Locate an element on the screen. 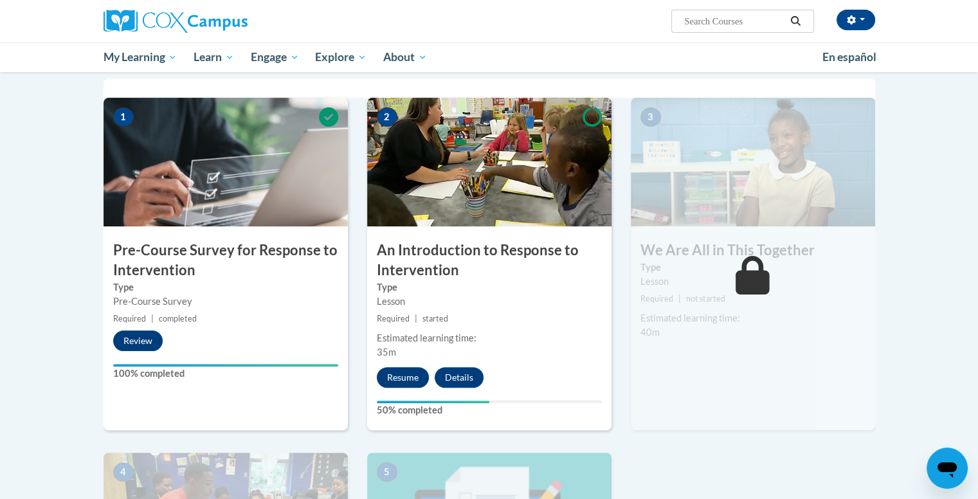 Image resolution: width=978 pixels, height=499 pixels. span: 3 is located at coordinates (651, 117).